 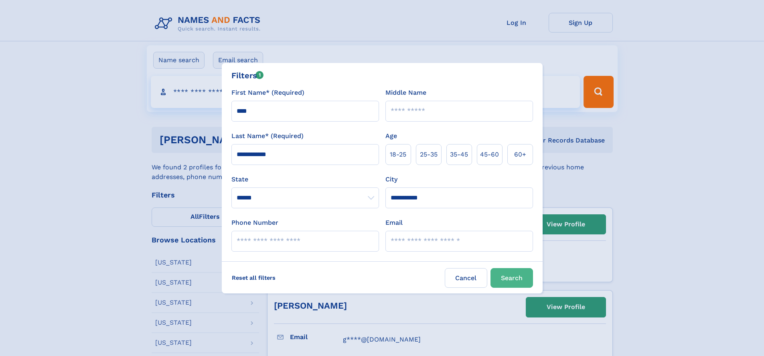 I want to click on label: Reset all filters, so click(x=253, y=277).